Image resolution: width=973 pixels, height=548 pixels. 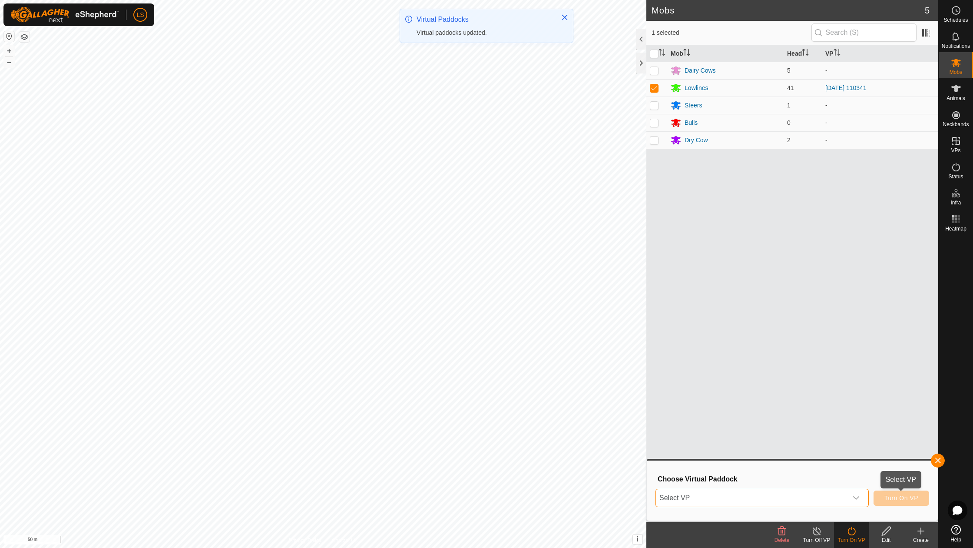 What do you see at coordinates (803, 53) in the screenshot?
I see `th: Head` at bounding box center [803, 53].